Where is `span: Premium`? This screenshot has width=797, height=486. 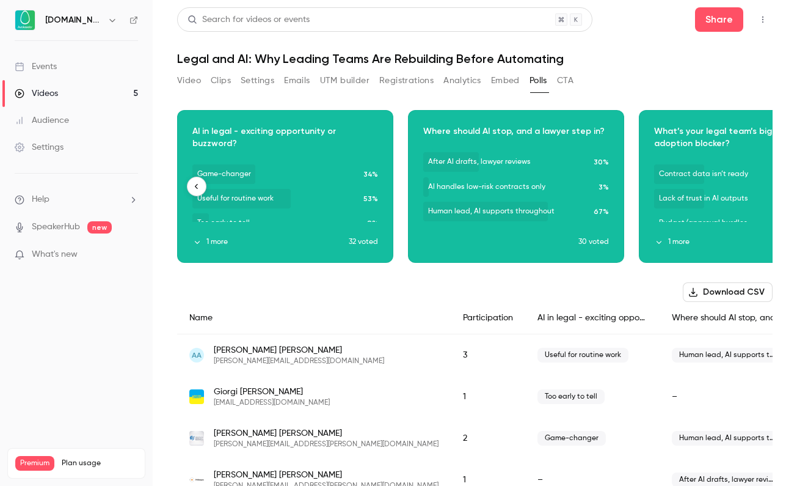
span: Premium is located at coordinates (35, 463).